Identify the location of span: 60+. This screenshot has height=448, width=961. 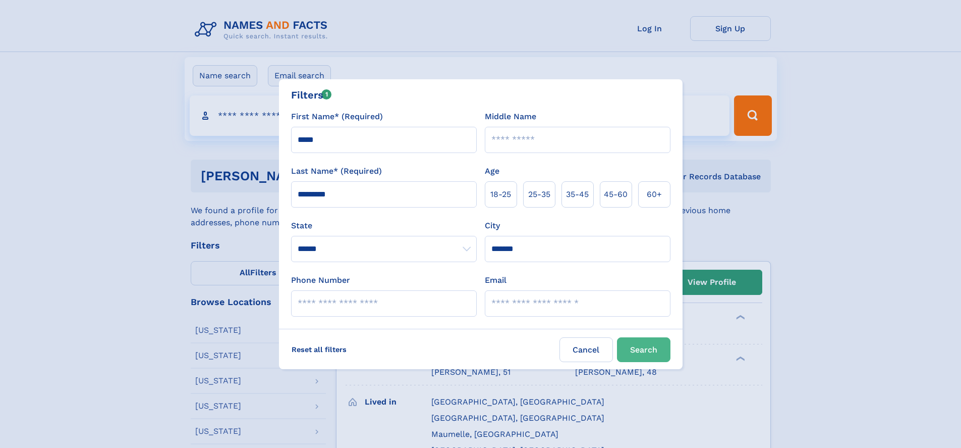
(654, 194).